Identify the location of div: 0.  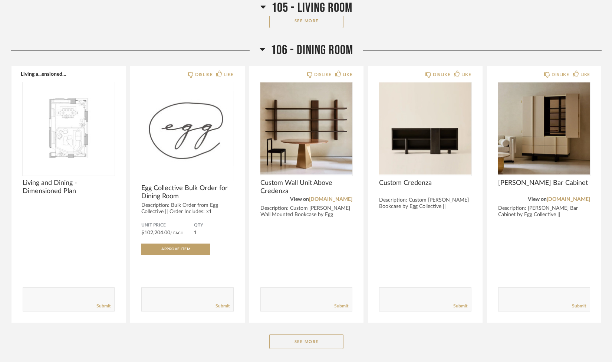
(187, 128).